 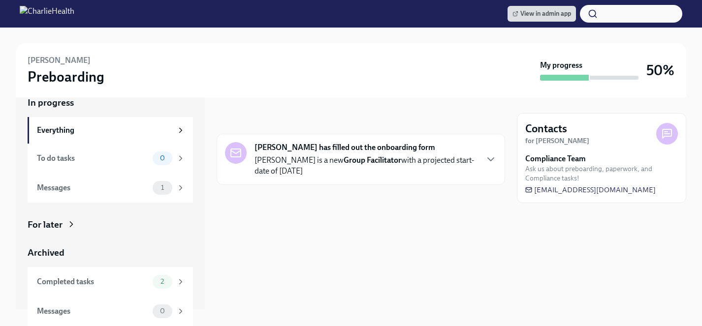 What do you see at coordinates (162, 282) in the screenshot?
I see `span: 2` at bounding box center [162, 282].